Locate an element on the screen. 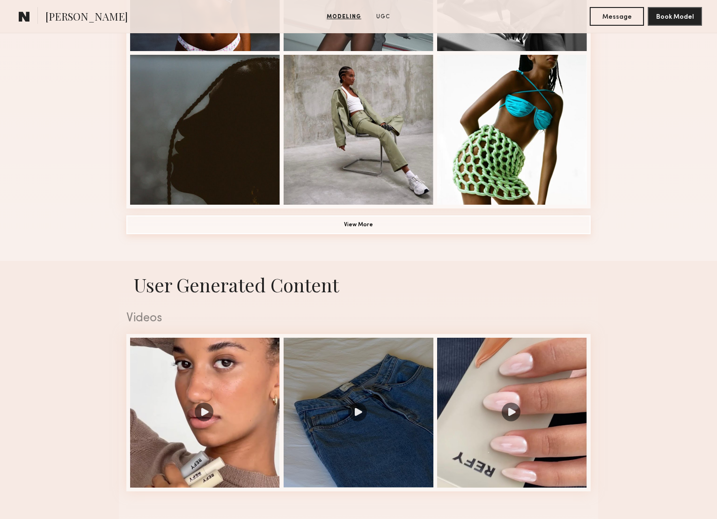 This screenshot has width=717, height=519. button: View More is located at coordinates (359, 225).